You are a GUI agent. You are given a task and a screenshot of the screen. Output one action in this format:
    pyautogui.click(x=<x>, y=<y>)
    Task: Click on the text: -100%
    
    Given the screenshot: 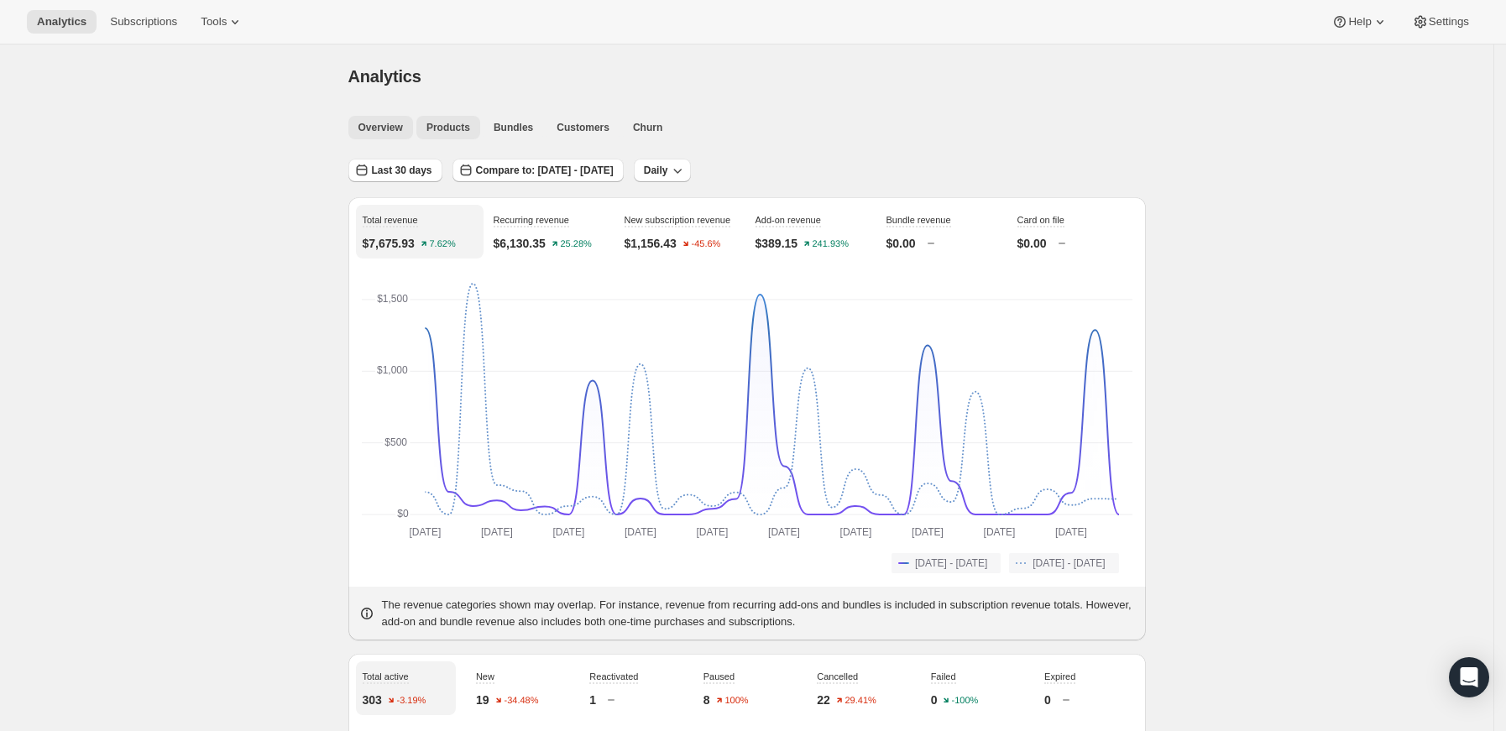 What is the action you would take?
    pyautogui.click(x=966, y=701)
    